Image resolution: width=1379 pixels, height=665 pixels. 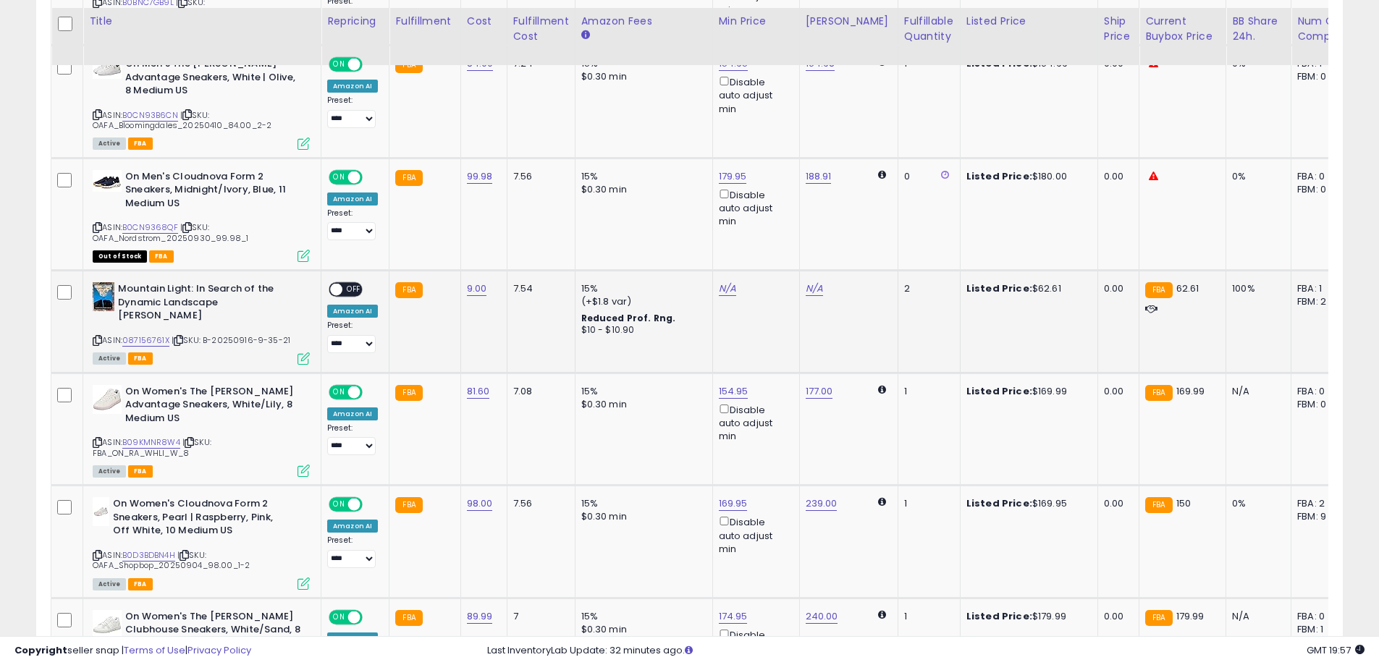 What do you see at coordinates (355, 21) in the screenshot?
I see `div: Repricing` at bounding box center [355, 21].